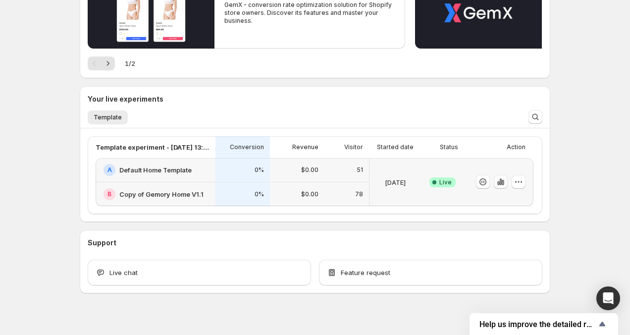 Image resolution: width=630 pixels, height=335 pixels. I want to click on p: Revenue, so click(305, 147).